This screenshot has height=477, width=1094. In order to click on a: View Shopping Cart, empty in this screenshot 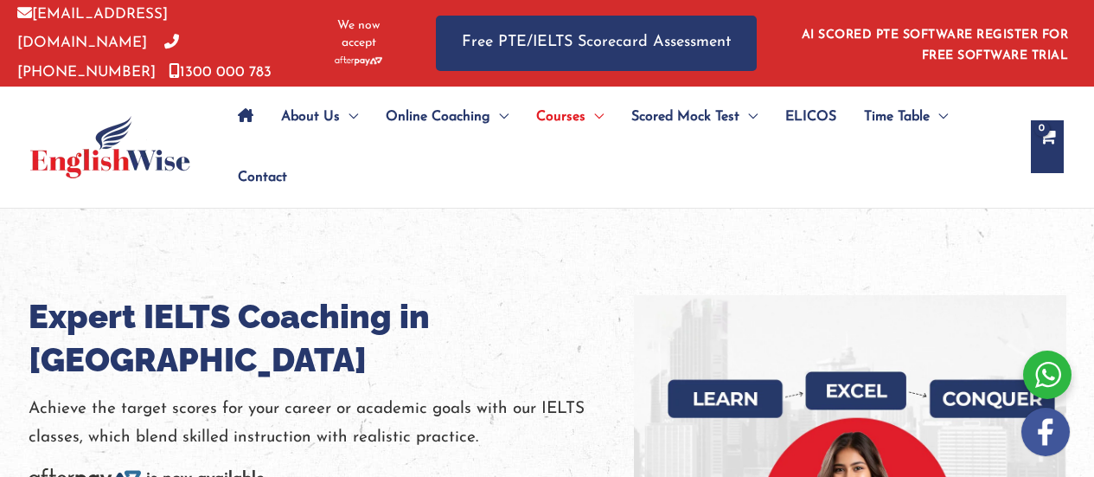, I will do `click(1048, 146)`.